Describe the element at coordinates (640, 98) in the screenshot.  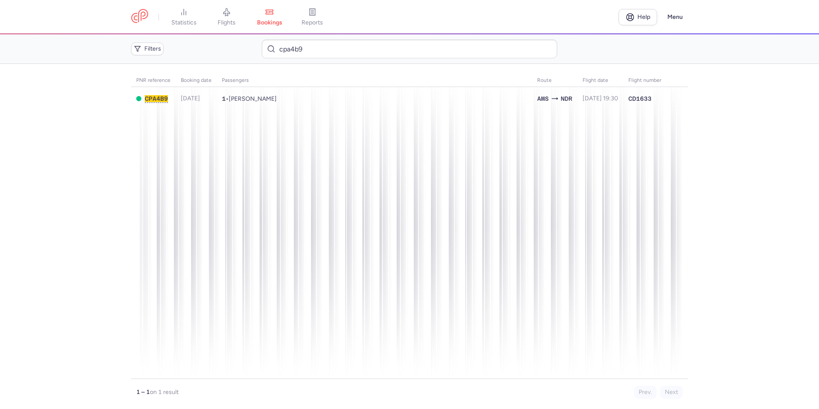
I see `span: CD1633` at that location.